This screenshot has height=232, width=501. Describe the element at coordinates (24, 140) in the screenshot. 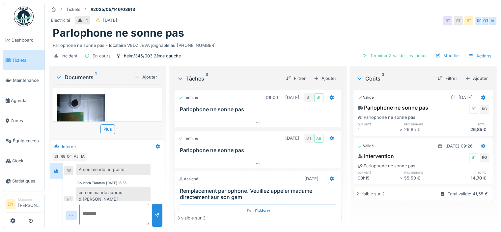

I see `a: Équipements` at that location.